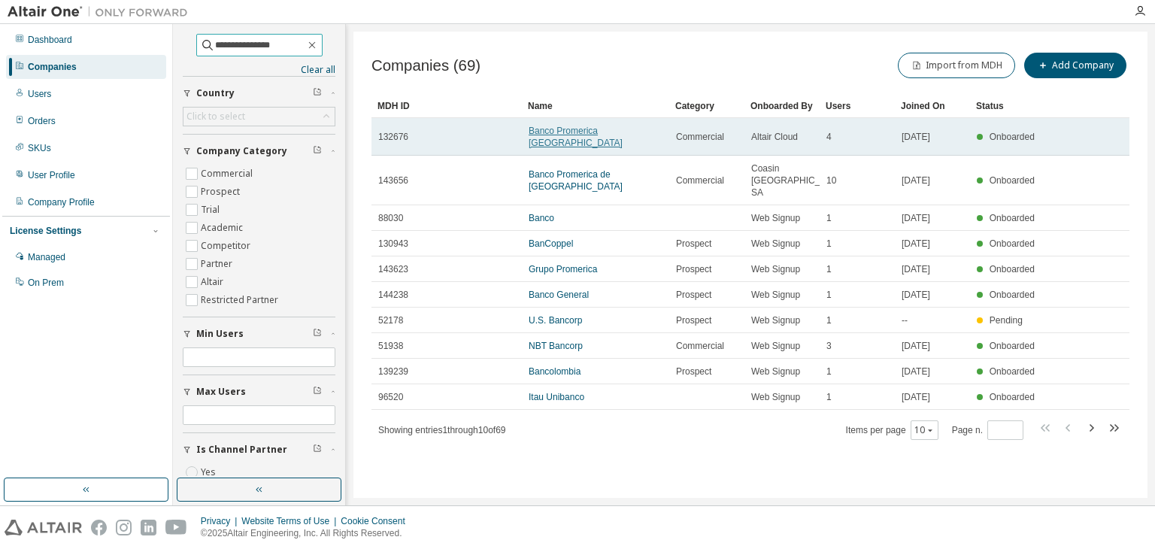 The image size is (1155, 549). What do you see at coordinates (259, 70) in the screenshot?
I see `a: Clear all` at bounding box center [259, 70].